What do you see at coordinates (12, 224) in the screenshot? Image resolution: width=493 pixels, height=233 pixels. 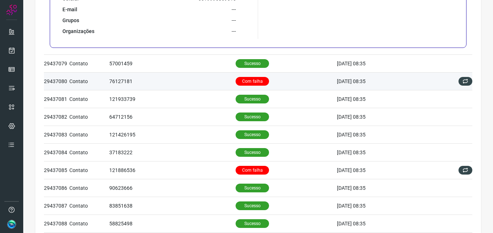 I see `img: d1faacb7788636816442e007acca7356.jpg` at bounding box center [12, 224].